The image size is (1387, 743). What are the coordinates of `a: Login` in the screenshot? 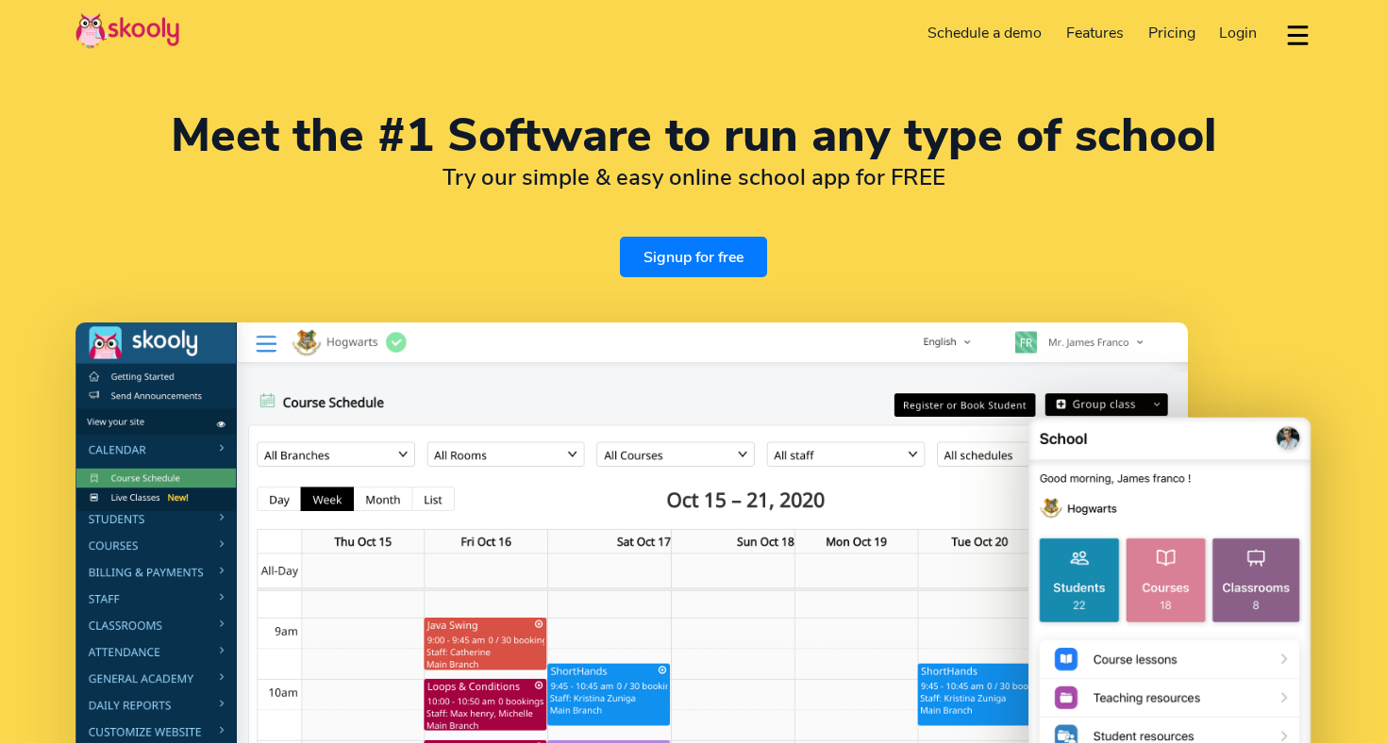 It's located at (1238, 33).